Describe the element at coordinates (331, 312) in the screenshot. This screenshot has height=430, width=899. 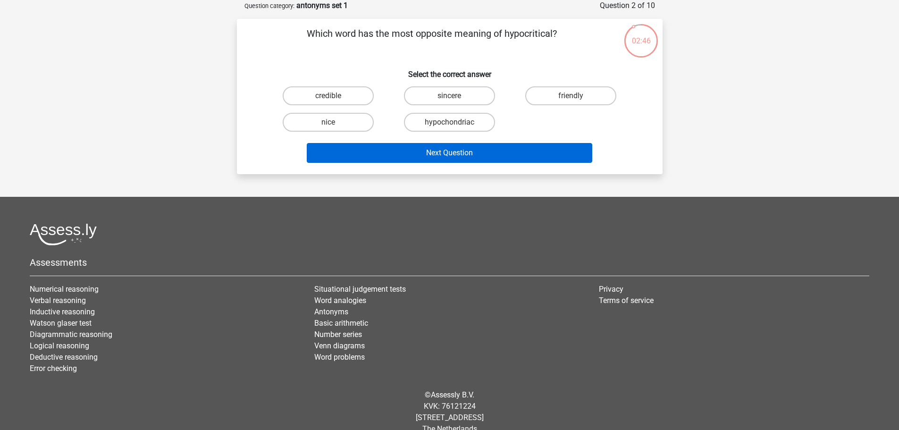
I see `a: Antonyms` at that location.